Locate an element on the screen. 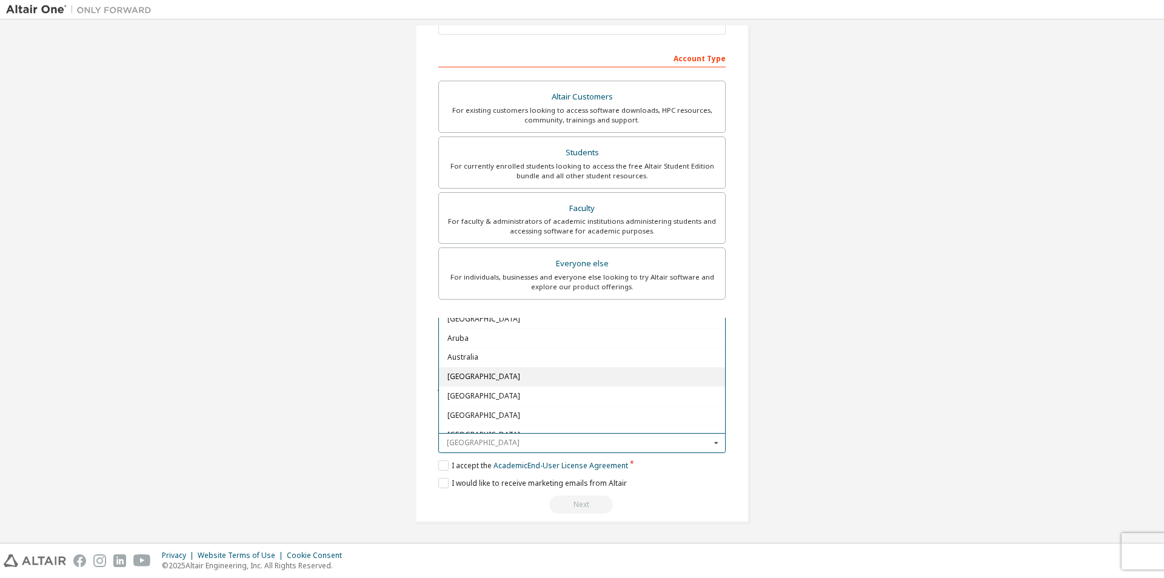 The image size is (1164, 578). div: Everyone else is located at coordinates (582, 264).